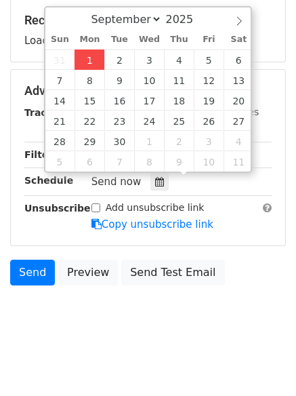  What do you see at coordinates (209, 80) in the screenshot?
I see `span: September 12, 2025` at bounding box center [209, 80].